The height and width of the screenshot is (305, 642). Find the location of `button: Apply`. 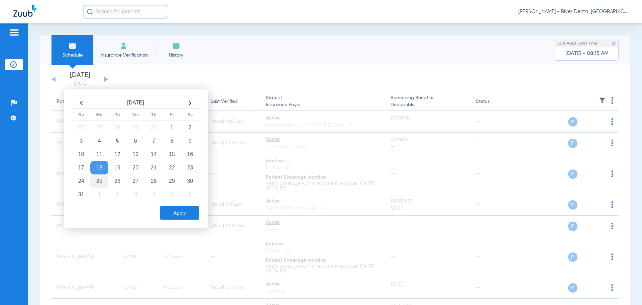

button: Apply is located at coordinates (180, 213).